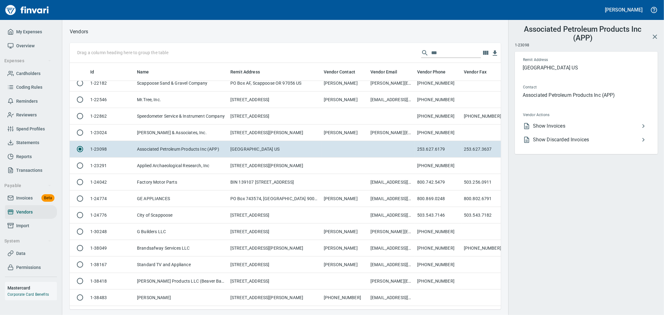  Describe the element at coordinates (26, 115) in the screenshot. I see `span: Reviewers` at that location.